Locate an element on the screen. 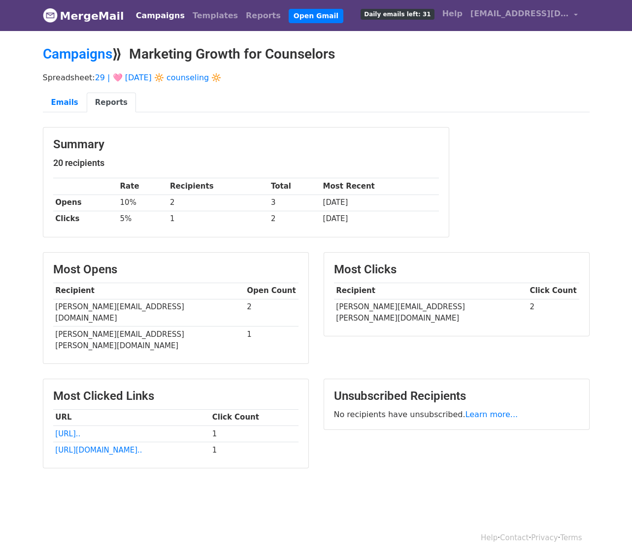 The image size is (632, 555). td: 10% is located at coordinates (143, 202).